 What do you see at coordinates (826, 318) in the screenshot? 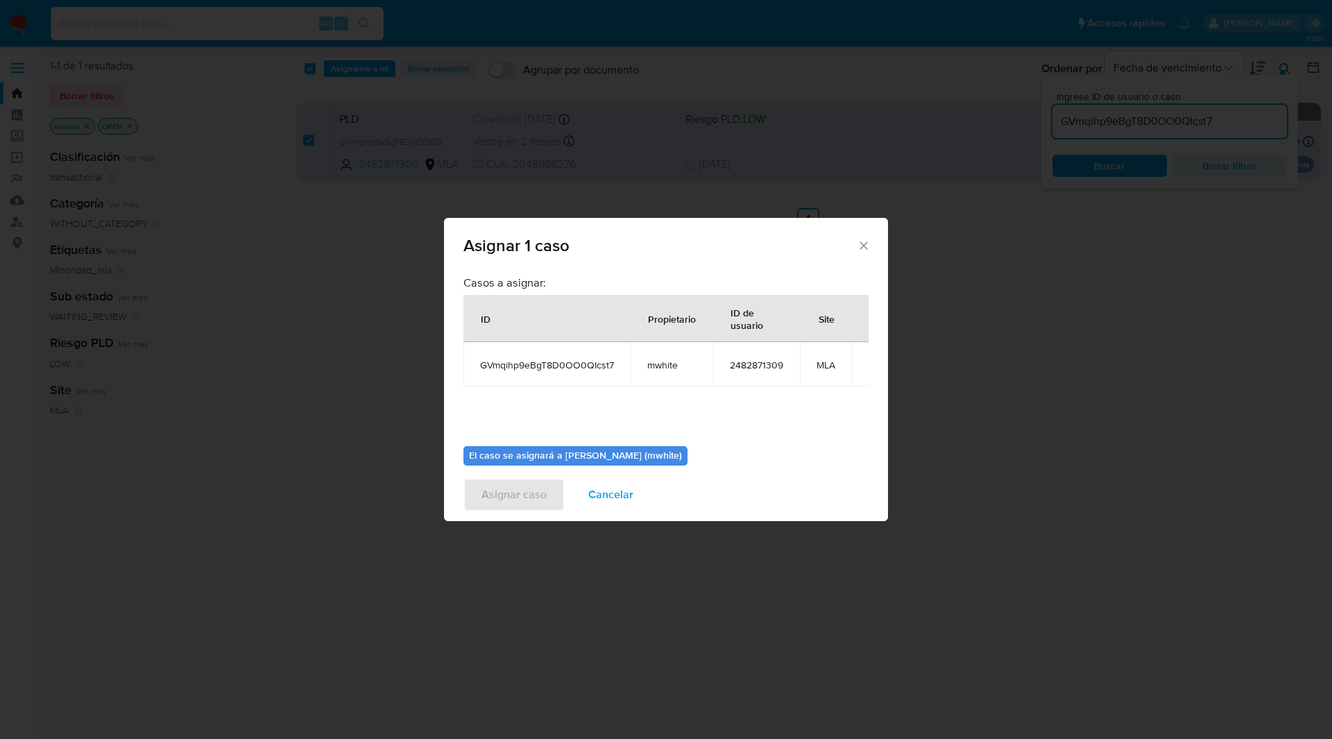
I see `div: Site` at bounding box center [826, 318].